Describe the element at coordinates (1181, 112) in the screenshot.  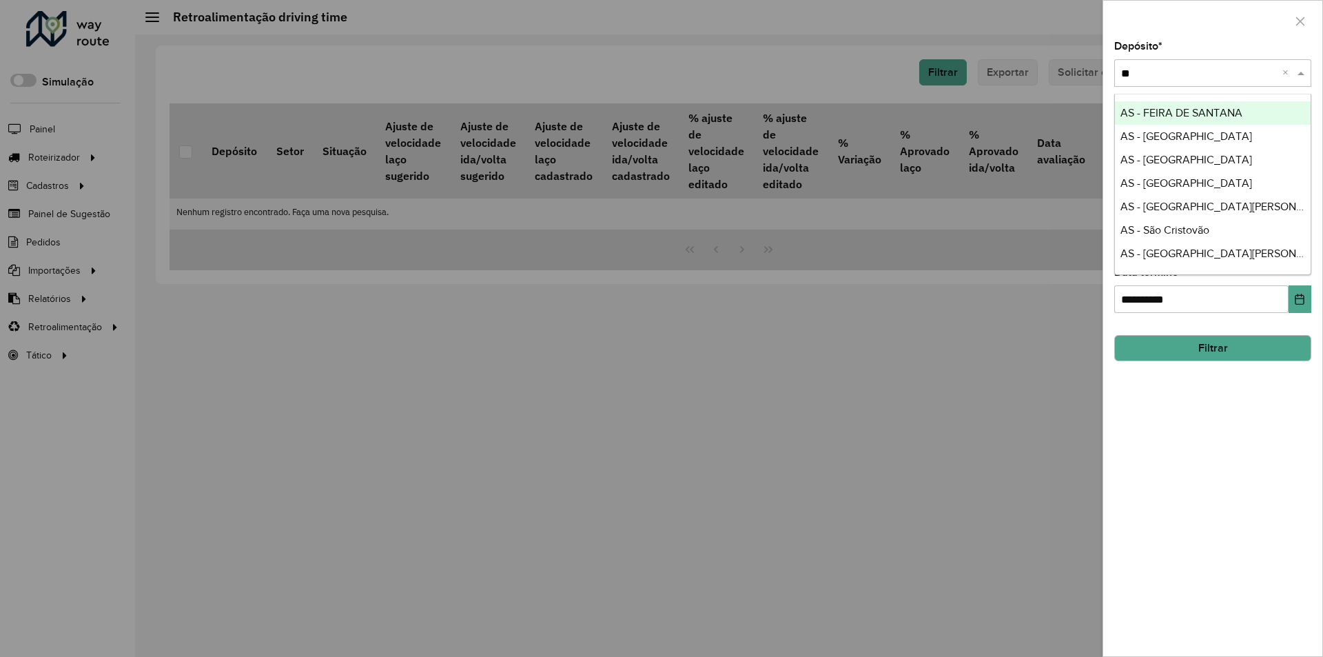
I see `span: AS - FEIRA DE SANTANA` at that location.